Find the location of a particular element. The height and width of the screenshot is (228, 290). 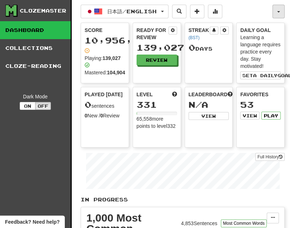

button: More stats is located at coordinates (215, 11).